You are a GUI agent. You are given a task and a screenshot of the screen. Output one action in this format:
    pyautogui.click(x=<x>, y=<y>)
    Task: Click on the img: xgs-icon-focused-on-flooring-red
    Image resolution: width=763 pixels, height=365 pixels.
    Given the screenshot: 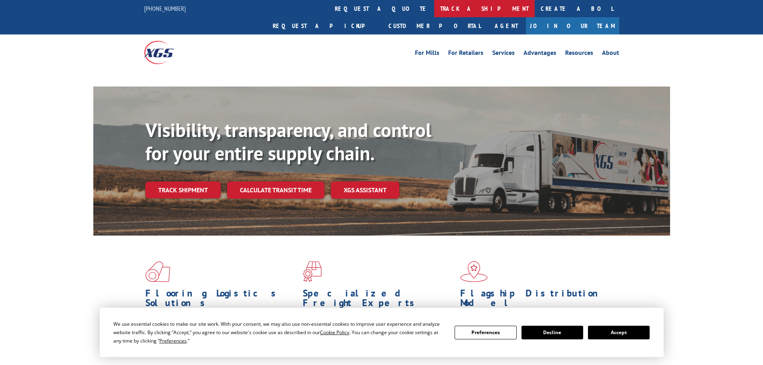 What is the action you would take?
    pyautogui.click(x=312, y=272)
    